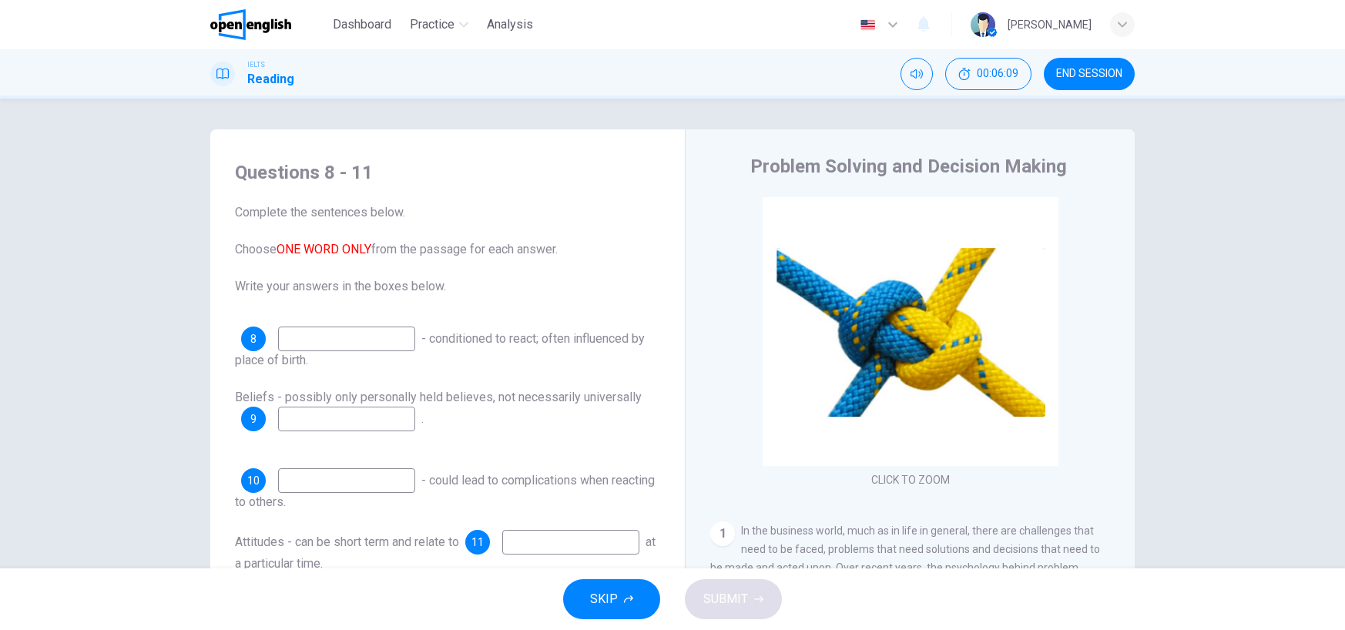 This screenshot has width=1345, height=630. Describe the element at coordinates (510, 25) in the screenshot. I see `button: Analysis` at that location.